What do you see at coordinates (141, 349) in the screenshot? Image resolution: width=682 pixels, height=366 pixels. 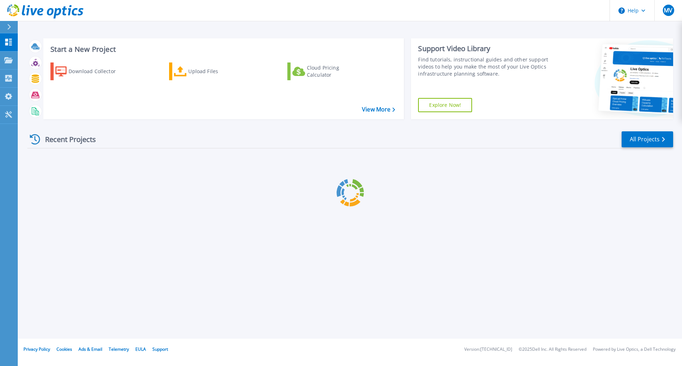 I see `a: EULA` at bounding box center [141, 349].